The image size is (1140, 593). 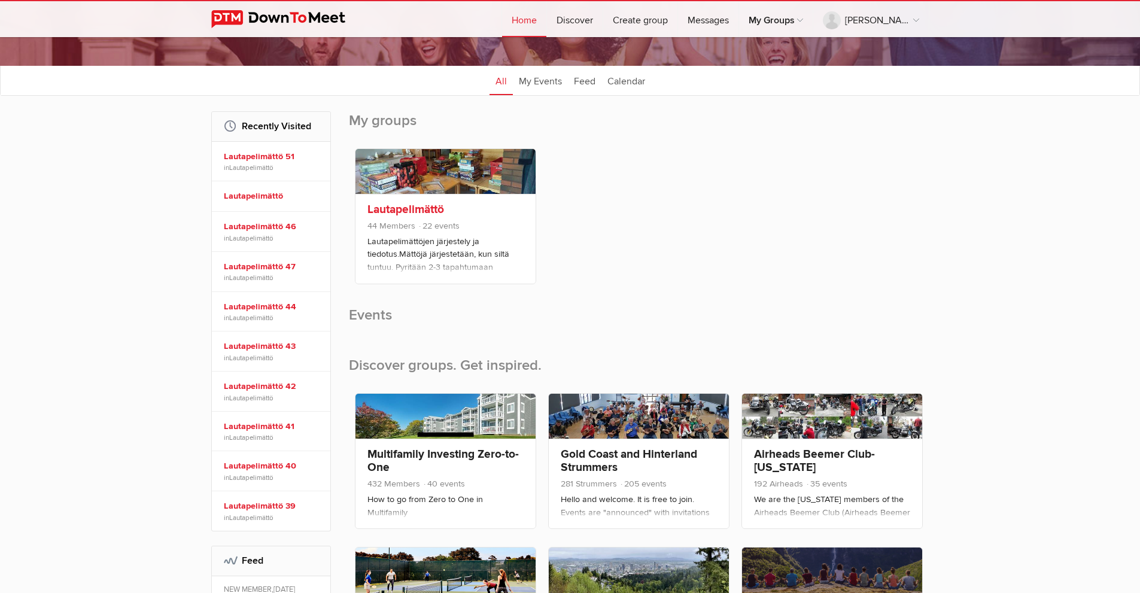 I want to click on h2: Feed, so click(x=271, y=561).